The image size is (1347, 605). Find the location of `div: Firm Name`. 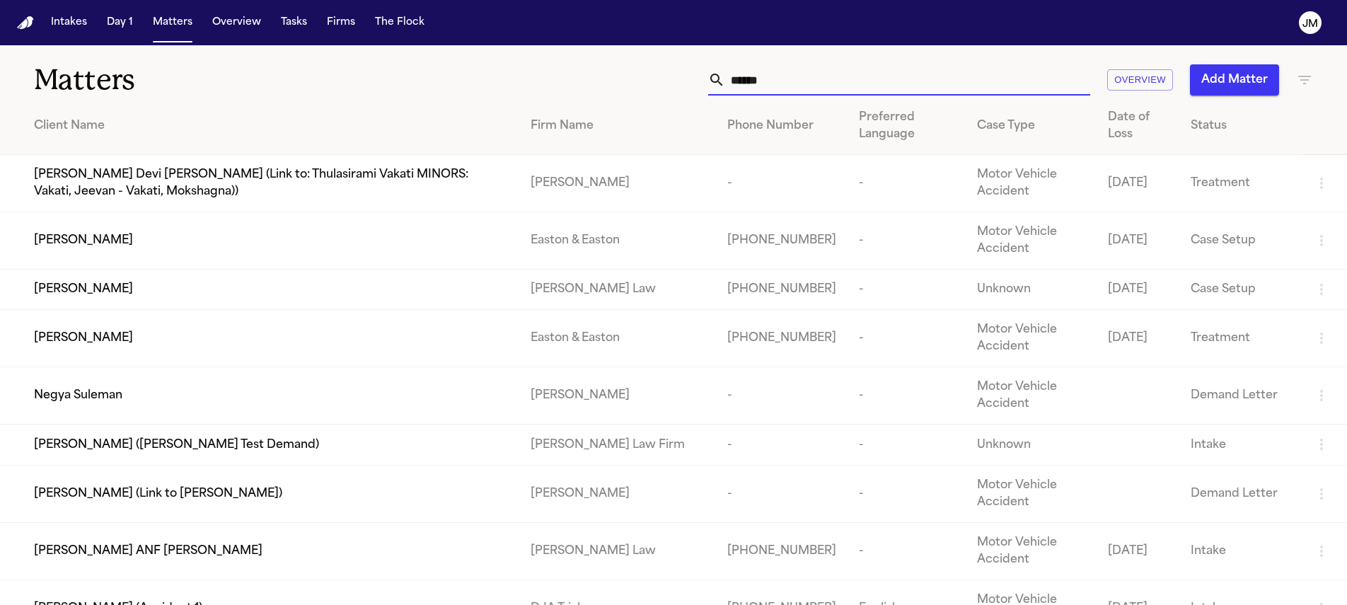

div: Firm Name is located at coordinates (617, 126).